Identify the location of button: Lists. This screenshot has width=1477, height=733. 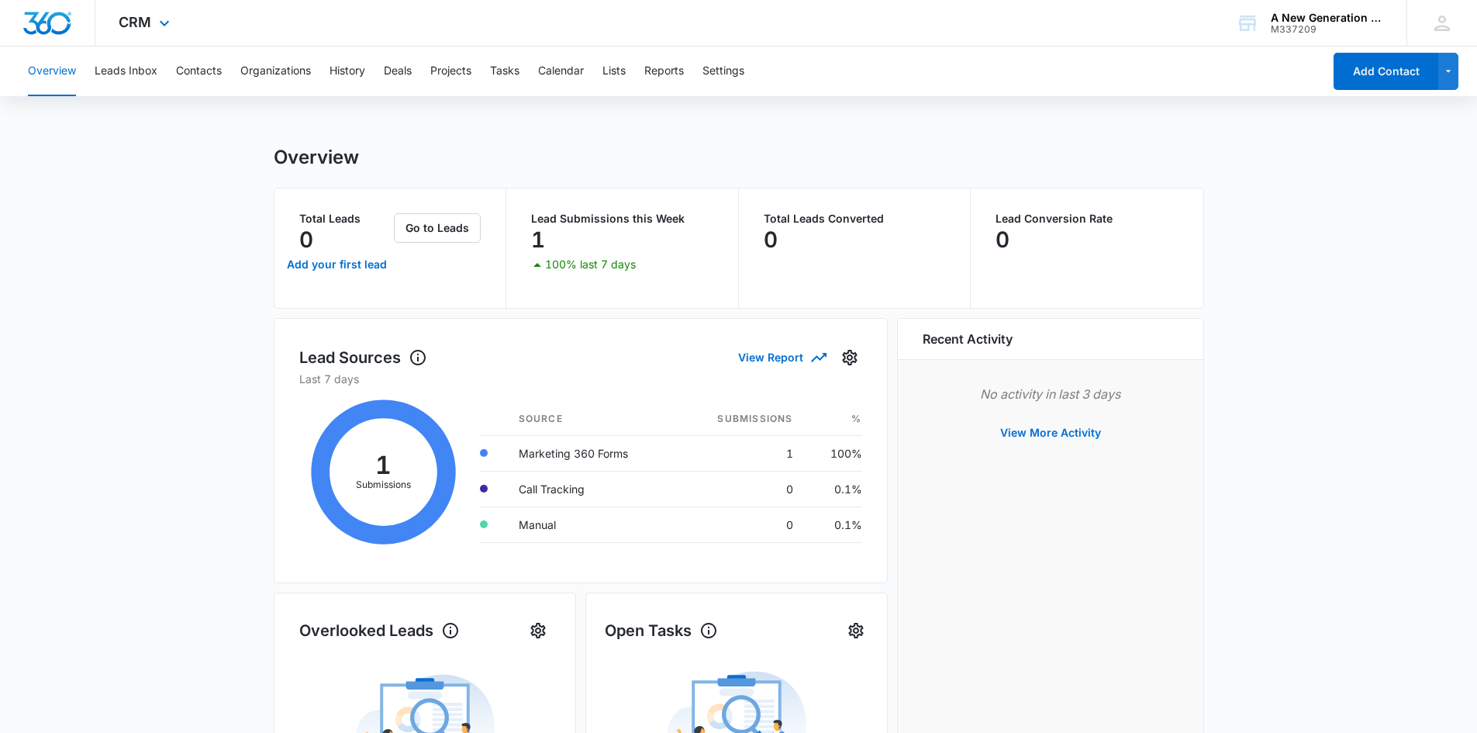
(614, 71).